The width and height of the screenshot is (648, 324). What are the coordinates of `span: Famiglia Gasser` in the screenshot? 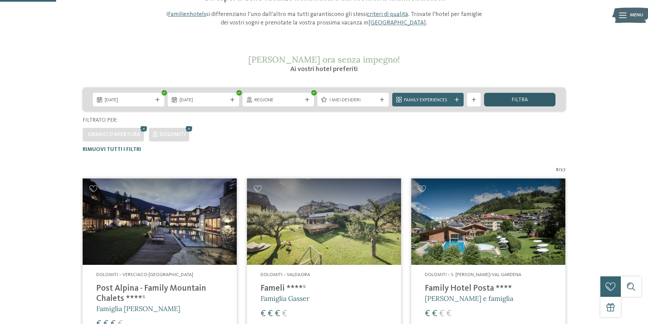 It's located at (285, 298).